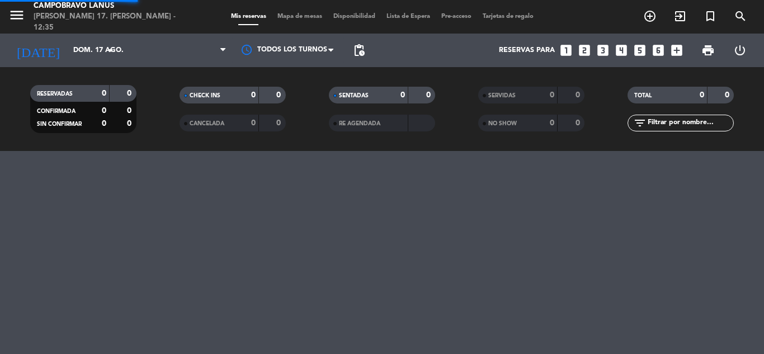 The image size is (764, 354). I want to click on span: RE AGENDADA, so click(360, 124).